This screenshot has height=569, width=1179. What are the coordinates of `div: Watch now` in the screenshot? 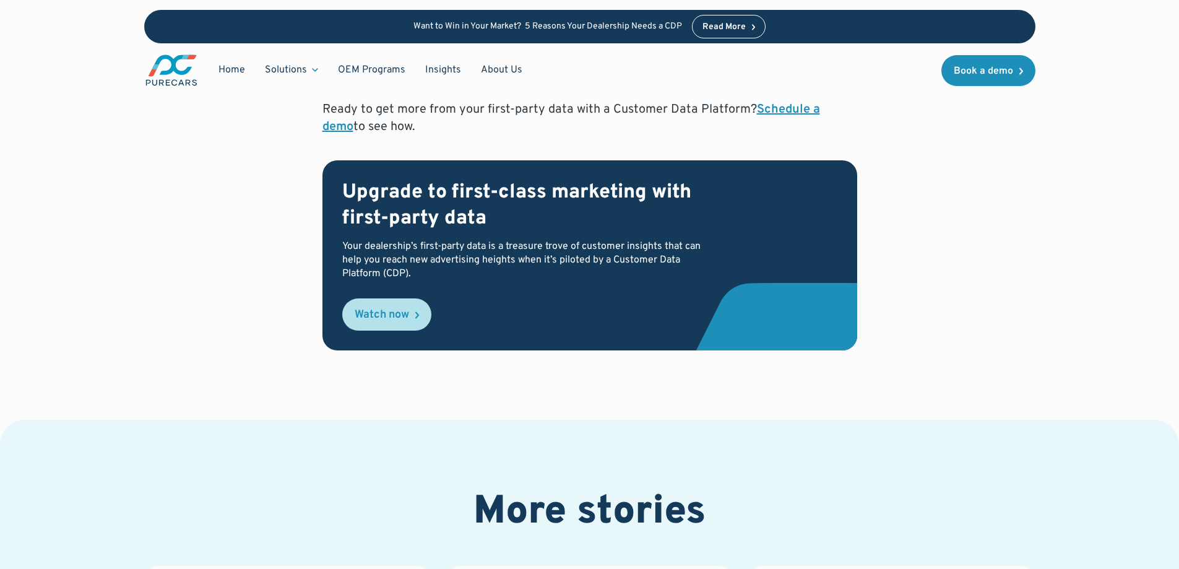 It's located at (382, 315).